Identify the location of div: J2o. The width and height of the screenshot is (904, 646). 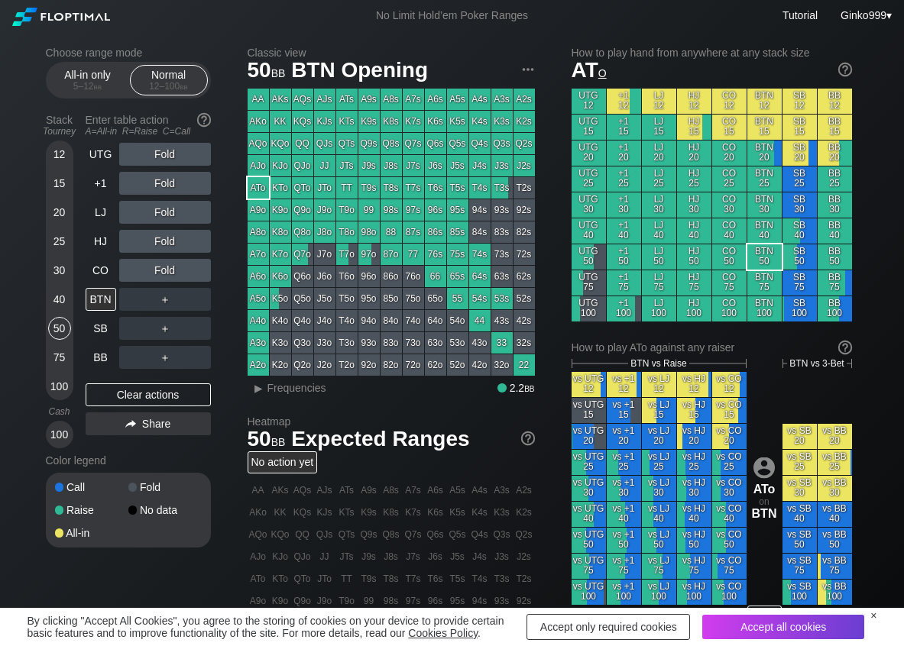
(325, 365).